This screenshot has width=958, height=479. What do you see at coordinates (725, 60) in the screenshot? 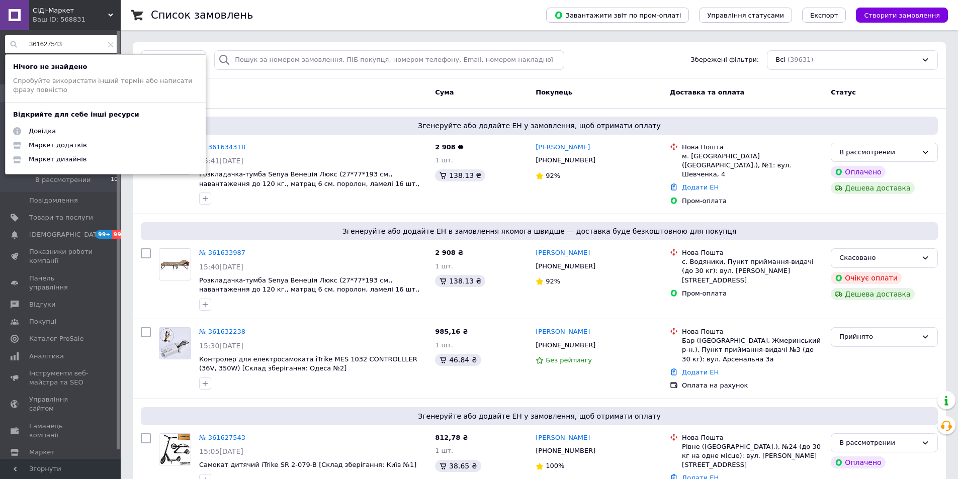
I see `span: Збережені фільтри:` at bounding box center [725, 60].